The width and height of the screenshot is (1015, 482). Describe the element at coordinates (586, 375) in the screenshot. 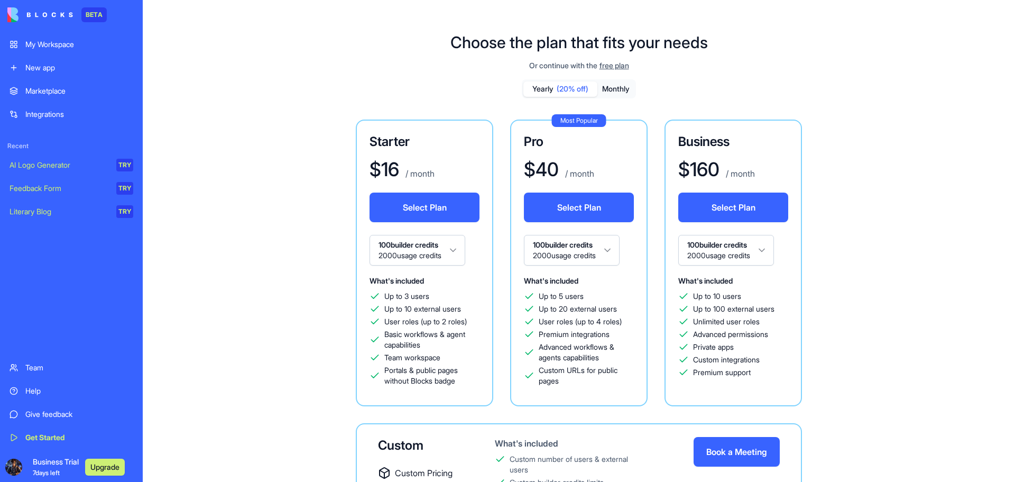

I see `span: Custom URLs for public pages` at that location.